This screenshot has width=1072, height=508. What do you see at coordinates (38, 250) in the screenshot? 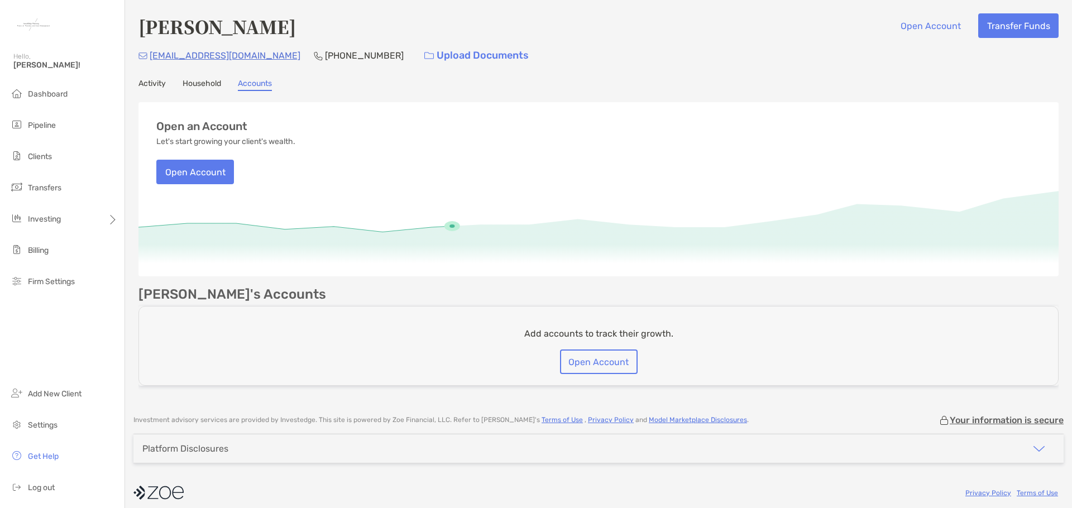
I see `span: Billing` at bounding box center [38, 250].